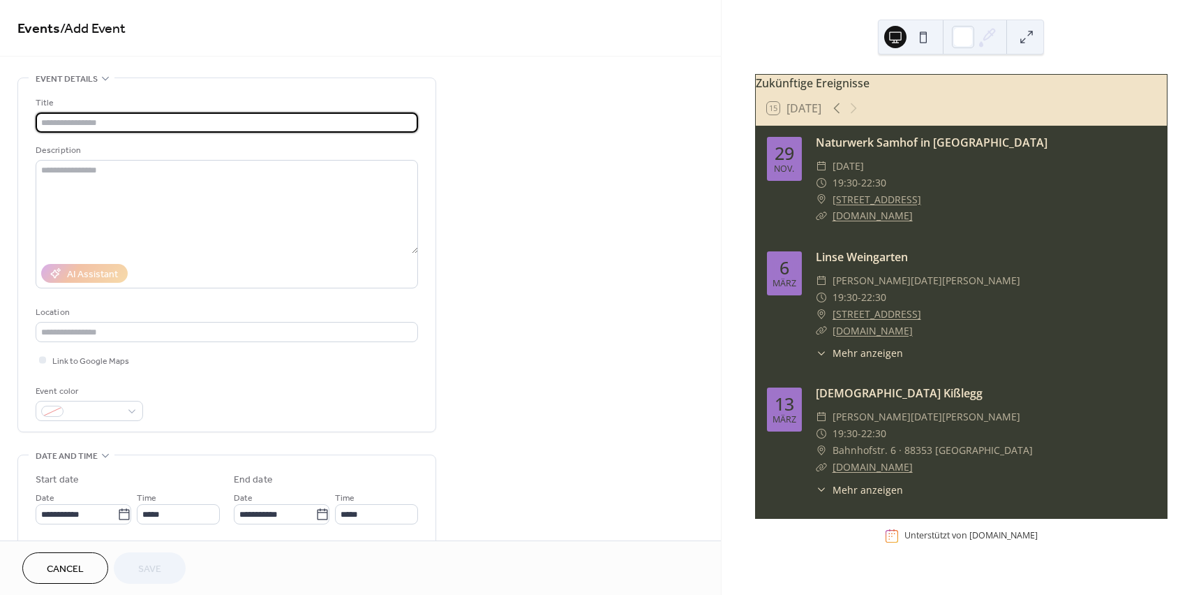 The image size is (1201, 595). Describe the element at coordinates (57, 480) in the screenshot. I see `div: Start date` at that location.